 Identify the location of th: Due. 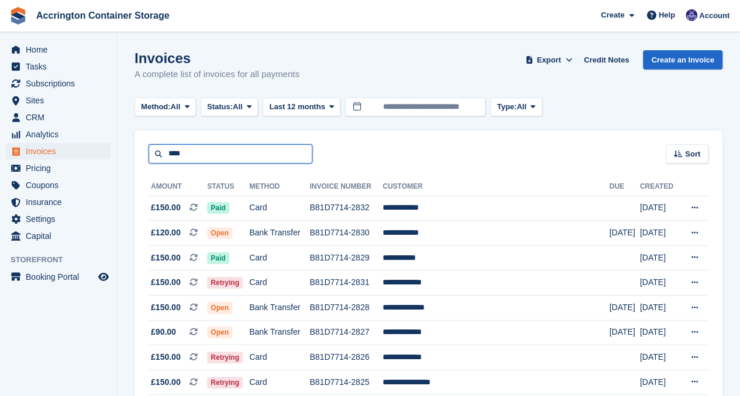
(624, 187).